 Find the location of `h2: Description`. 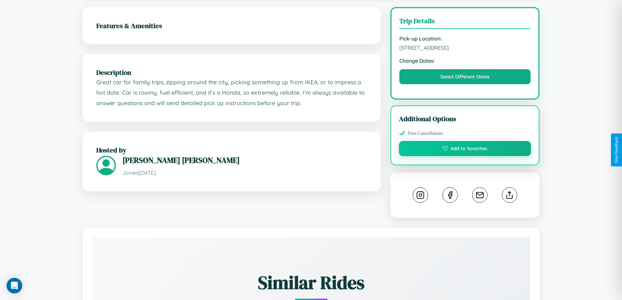

h2: Description is located at coordinates (232, 72).